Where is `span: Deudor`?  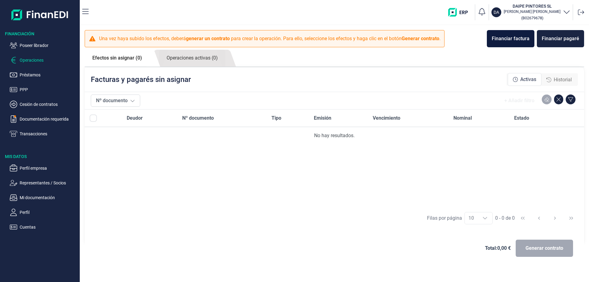
span: Deudor is located at coordinates (135, 118).